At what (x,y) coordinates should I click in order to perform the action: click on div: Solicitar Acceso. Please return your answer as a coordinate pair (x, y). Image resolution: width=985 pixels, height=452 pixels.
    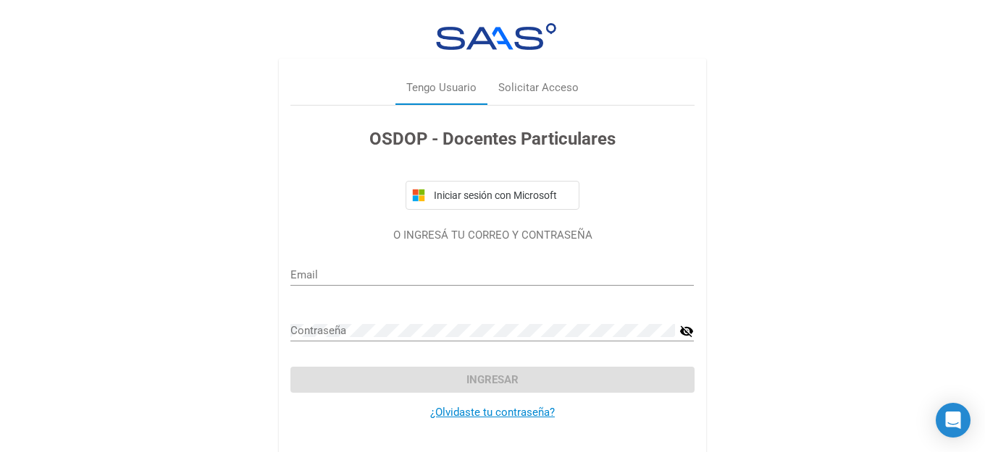
    Looking at the image, I should click on (538, 88).